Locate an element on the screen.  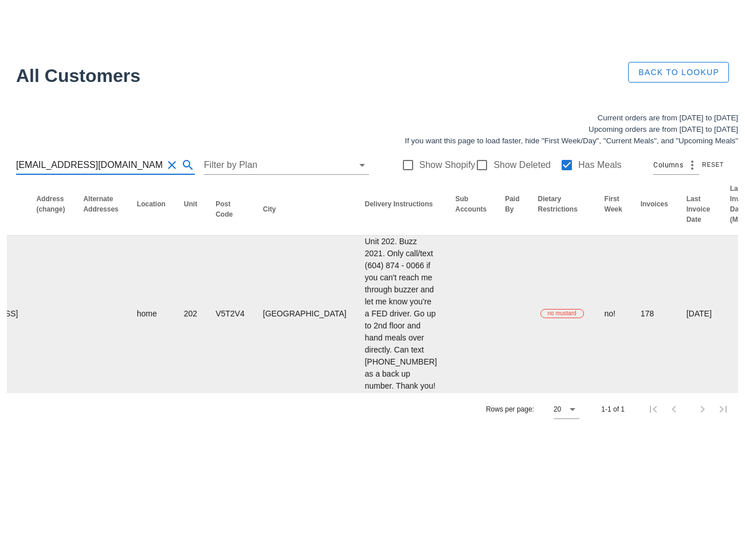
span: Dietary Restrictions is located at coordinates (557, 204).